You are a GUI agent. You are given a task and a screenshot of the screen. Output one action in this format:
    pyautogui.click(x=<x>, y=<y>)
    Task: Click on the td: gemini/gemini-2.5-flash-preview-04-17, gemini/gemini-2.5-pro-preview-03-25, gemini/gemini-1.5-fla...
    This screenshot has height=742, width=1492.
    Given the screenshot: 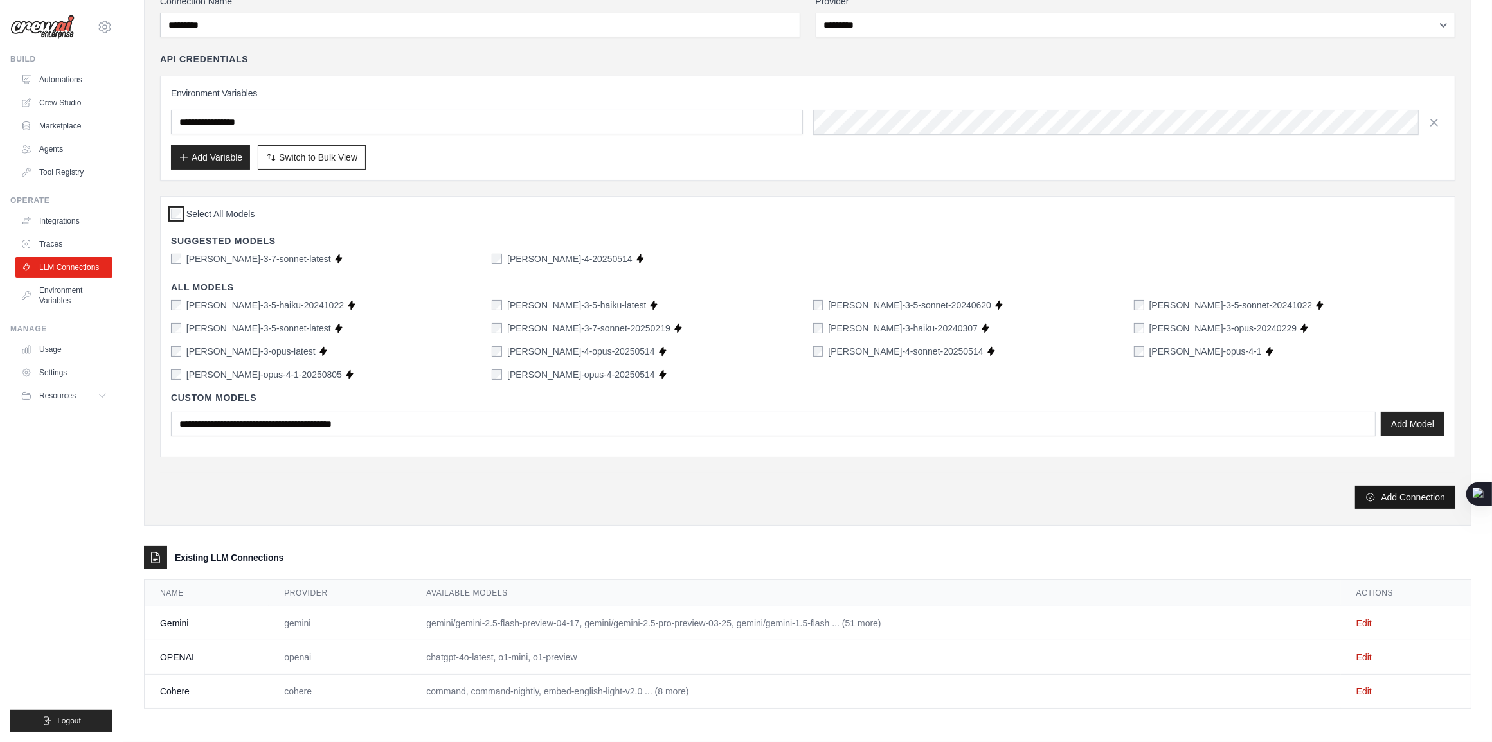 What is the action you would take?
    pyautogui.click(x=875, y=623)
    